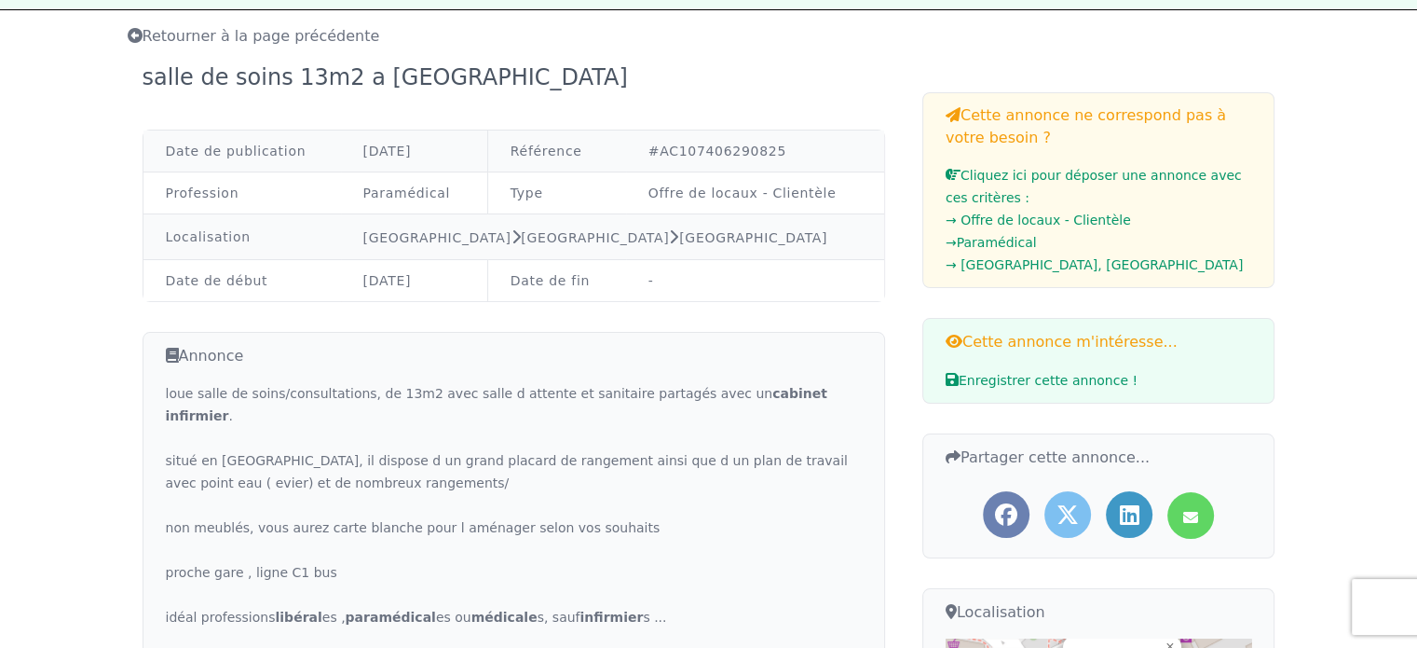 Image resolution: width=1417 pixels, height=648 pixels. What do you see at coordinates (242, 151) in the screenshot?
I see `td: Date de publication` at bounding box center [242, 151].